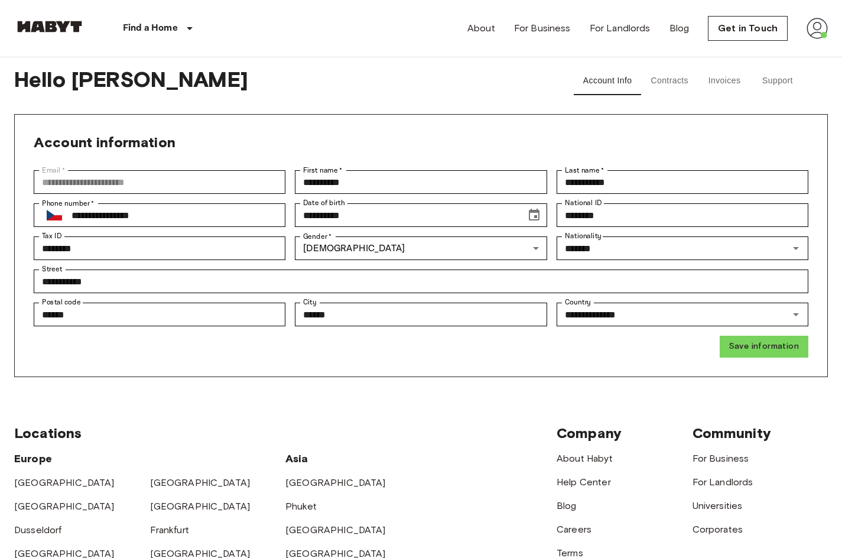  What do you see at coordinates (574, 529) in the screenshot?
I see `a: Careers` at bounding box center [574, 529].